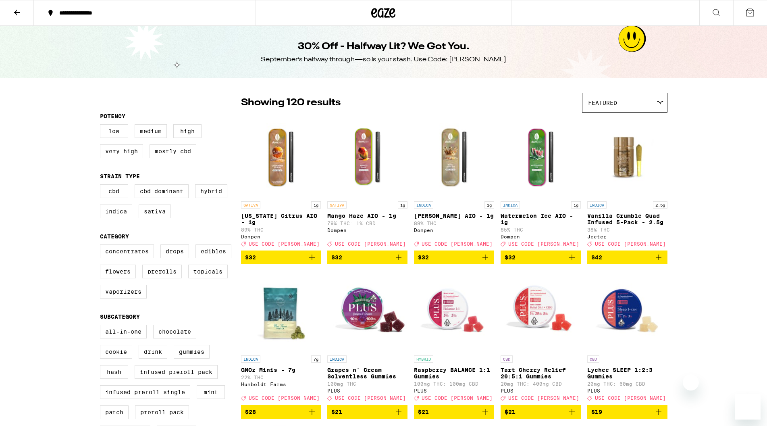 The width and height of the screenshot is (767, 426). Describe the element at coordinates (162, 191) in the screenshot. I see `label: CBD Dominant` at that location.